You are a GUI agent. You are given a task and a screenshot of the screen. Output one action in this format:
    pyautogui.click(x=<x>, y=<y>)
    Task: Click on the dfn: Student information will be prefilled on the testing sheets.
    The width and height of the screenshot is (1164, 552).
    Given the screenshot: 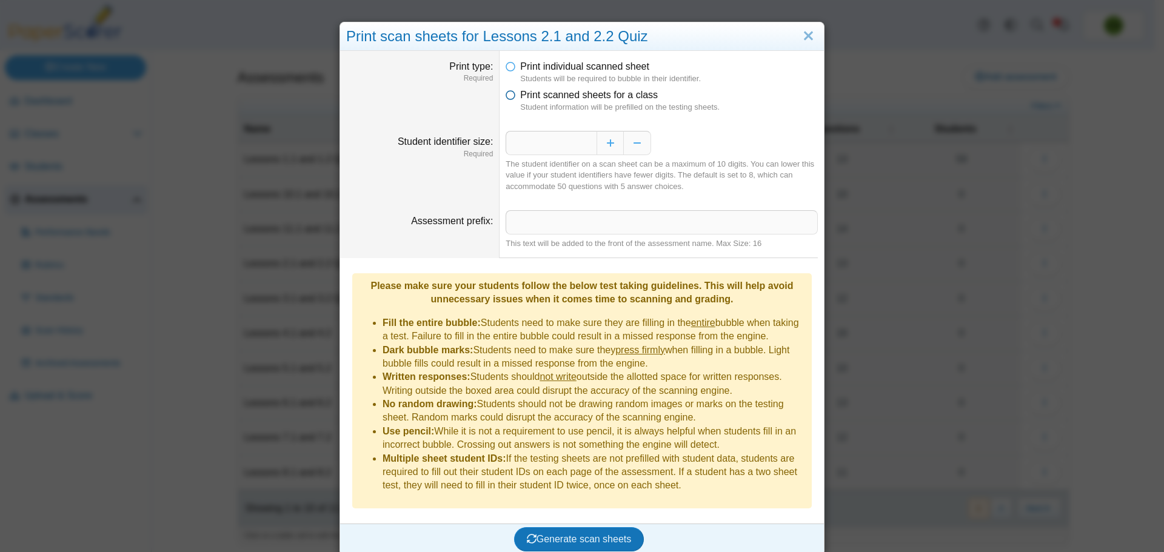 What is the action you would take?
    pyautogui.click(x=669, y=107)
    